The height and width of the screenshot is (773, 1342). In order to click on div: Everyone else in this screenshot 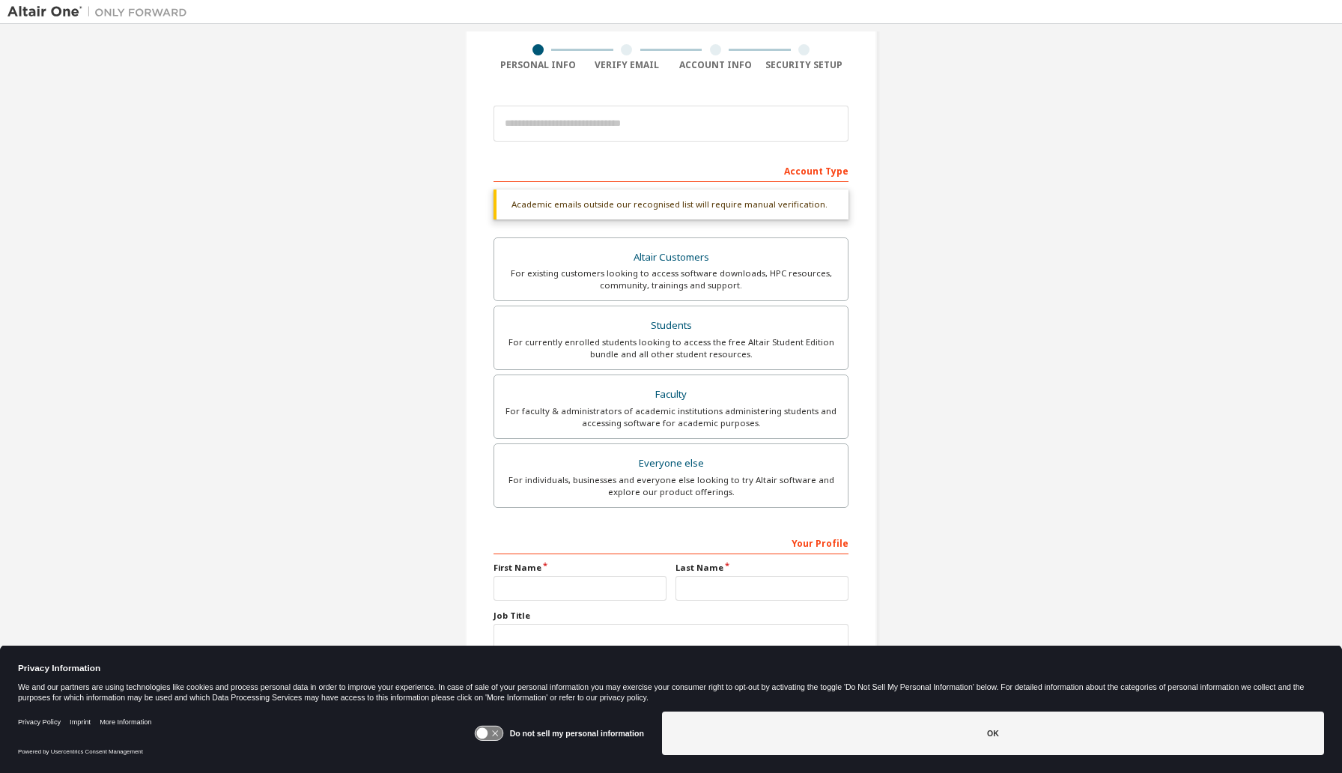, I will do `click(671, 463)`.